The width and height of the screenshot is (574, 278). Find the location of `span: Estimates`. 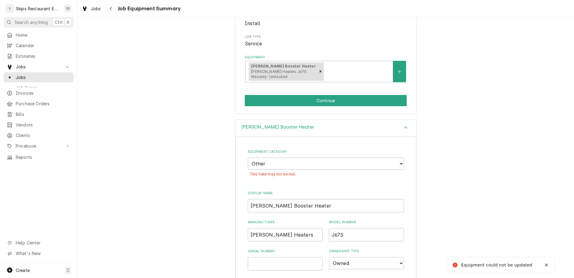

span: Estimates is located at coordinates (43, 56).